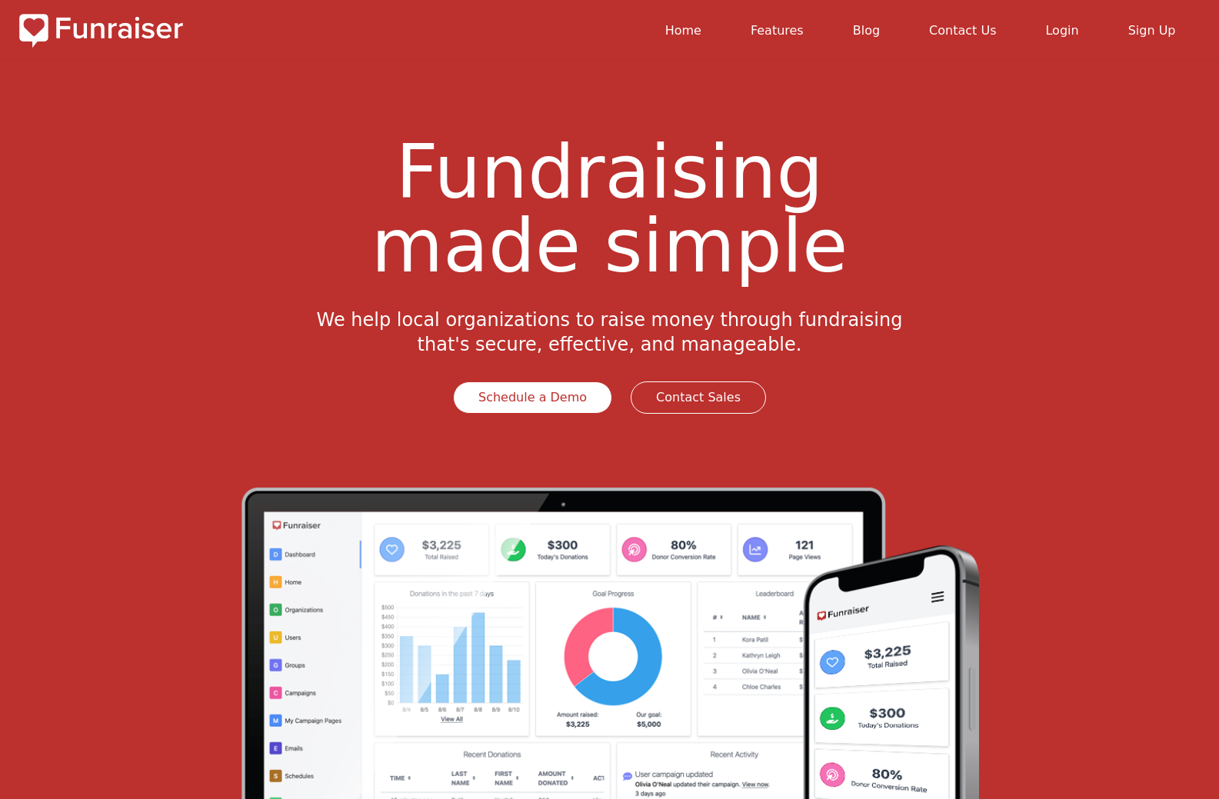 This screenshot has width=1219, height=799. I want to click on a: Home, so click(683, 30).